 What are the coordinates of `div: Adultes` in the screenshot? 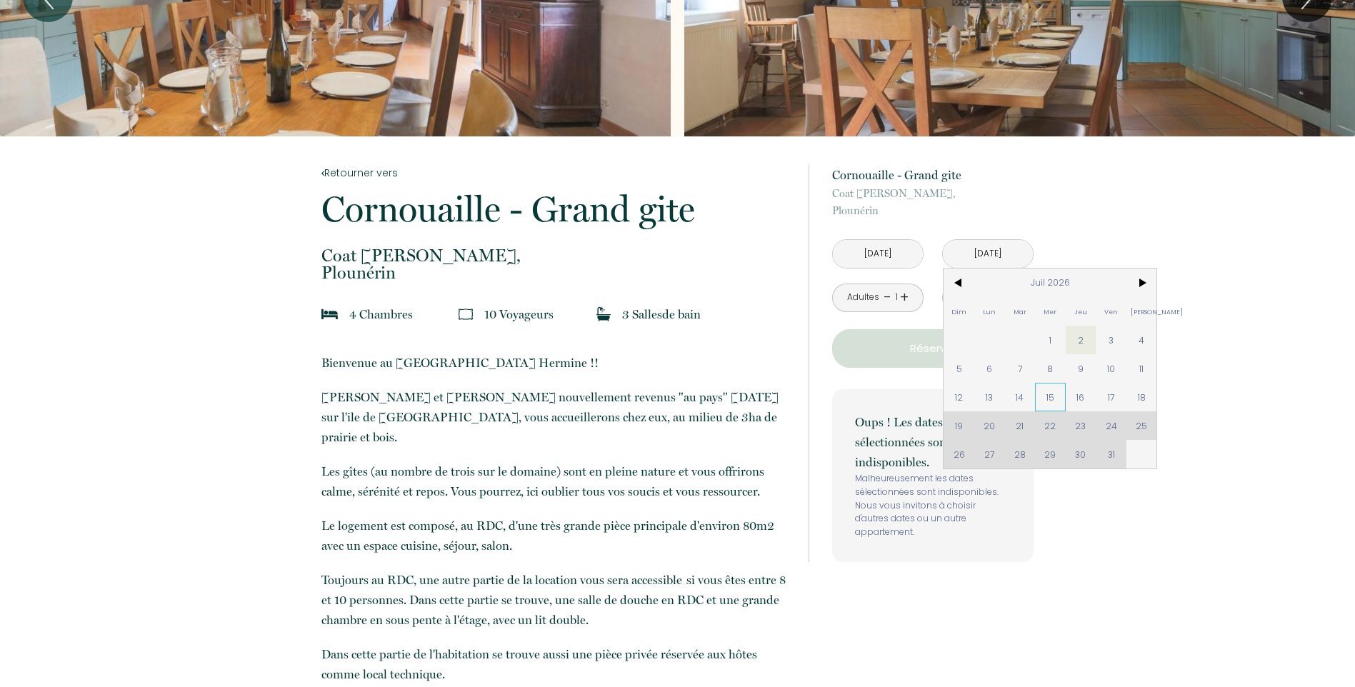 It's located at (863, 297).